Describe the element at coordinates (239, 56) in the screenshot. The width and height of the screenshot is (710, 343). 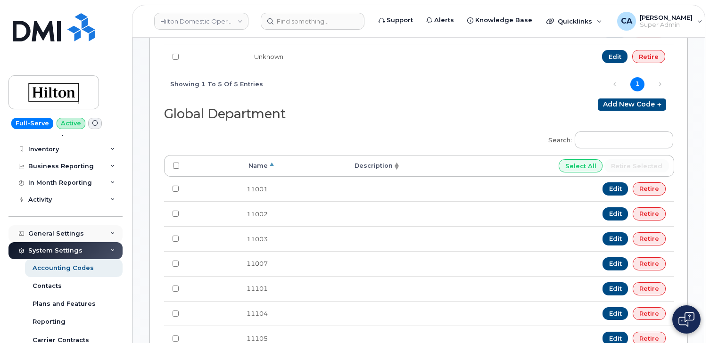
I see `td: Unknown` at that location.